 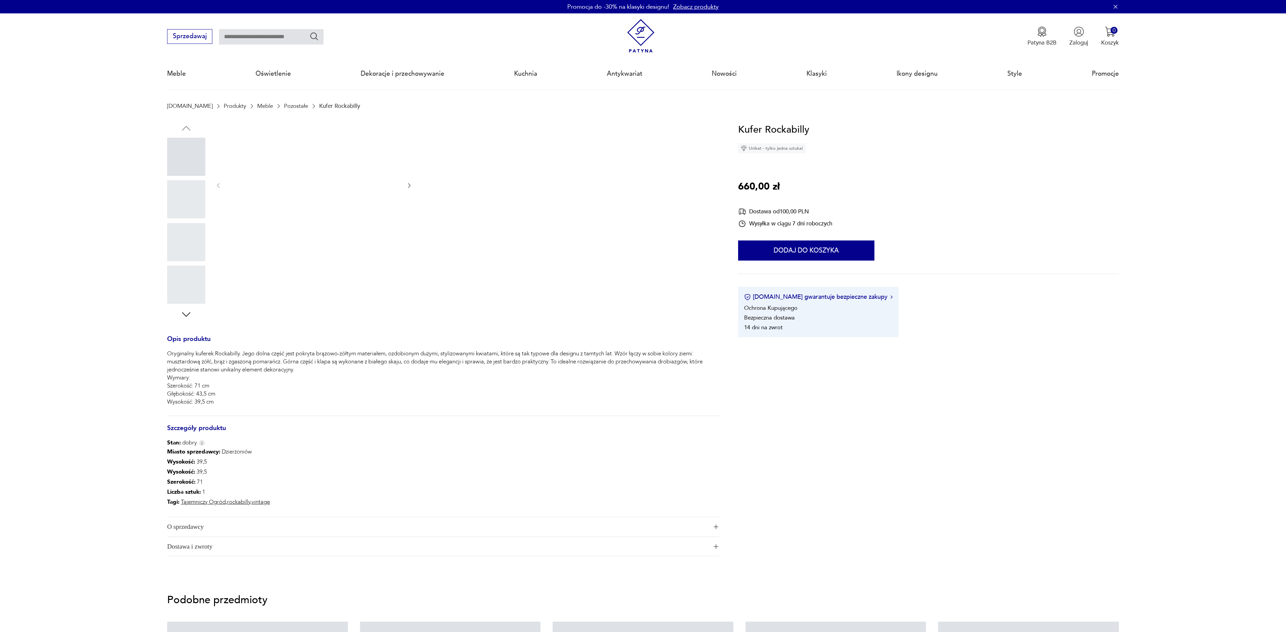 I want to click on a: Promocje, so click(x=1105, y=74).